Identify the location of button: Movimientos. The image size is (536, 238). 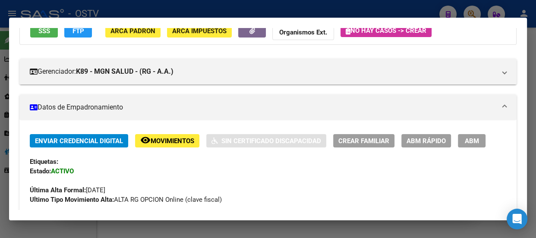
(167, 141).